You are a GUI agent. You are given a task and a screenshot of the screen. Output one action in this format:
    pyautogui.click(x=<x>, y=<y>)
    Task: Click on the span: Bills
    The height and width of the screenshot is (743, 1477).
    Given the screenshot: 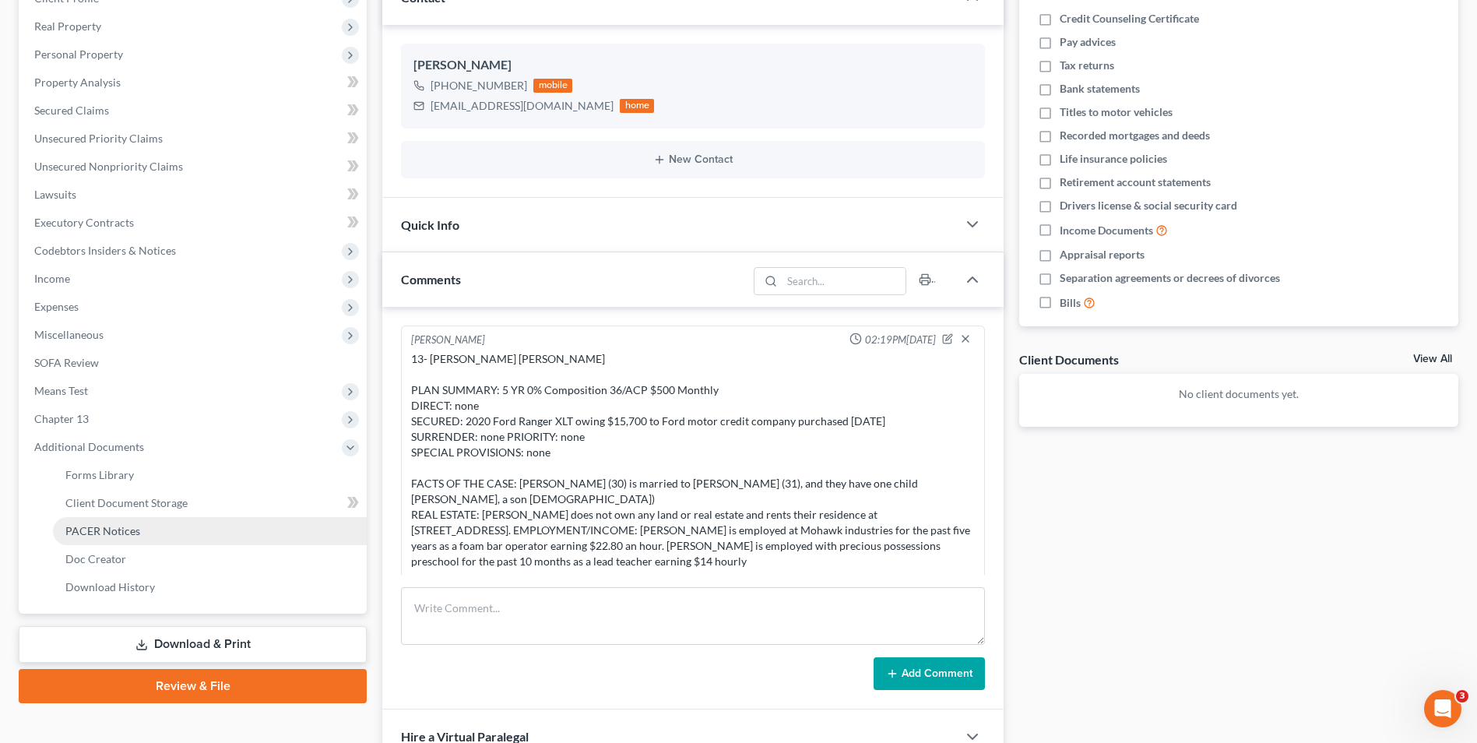 What is the action you would take?
    pyautogui.click(x=1070, y=303)
    